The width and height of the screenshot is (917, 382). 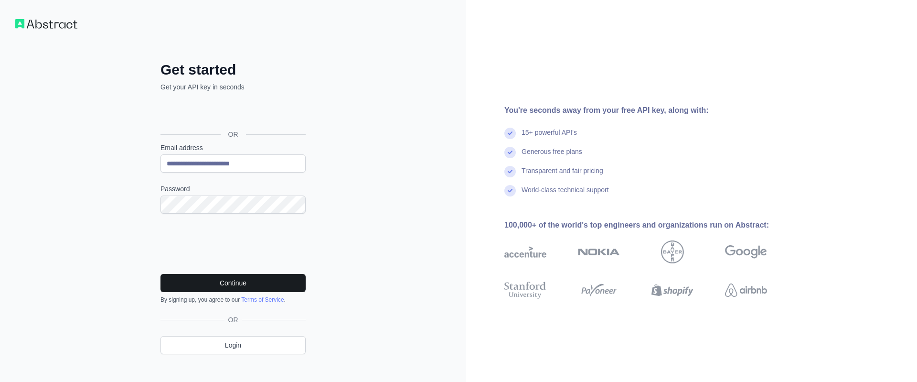 I want to click on div: 100,000+ of the world's top engineers and organizations run on Abstract:, so click(x=651, y=225).